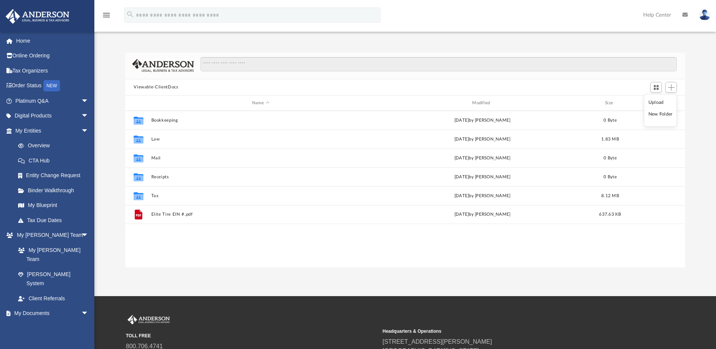 This screenshot has width=716, height=349. Describe the element at coordinates (55, 176) in the screenshot. I see `a: Entity Change Request` at that location.